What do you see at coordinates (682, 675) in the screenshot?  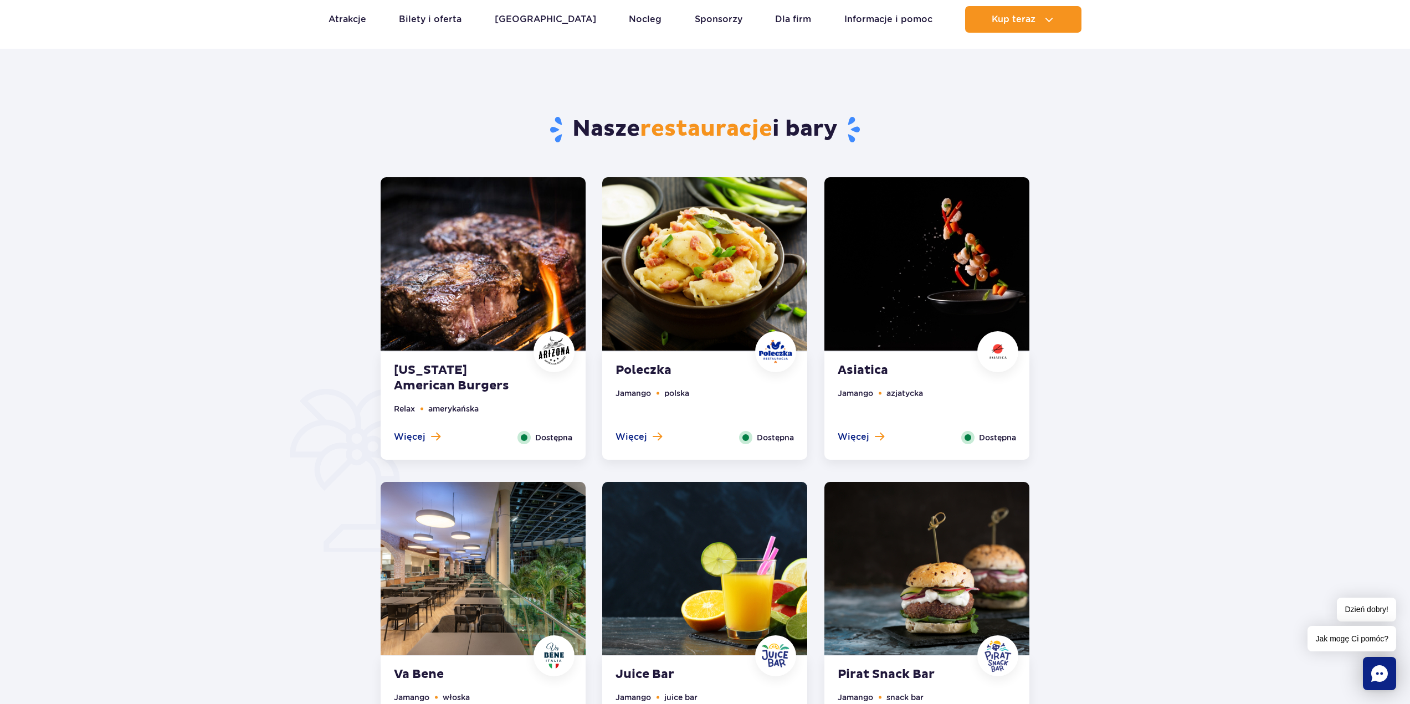 I see `strong: Juice Bar` at bounding box center [682, 675].